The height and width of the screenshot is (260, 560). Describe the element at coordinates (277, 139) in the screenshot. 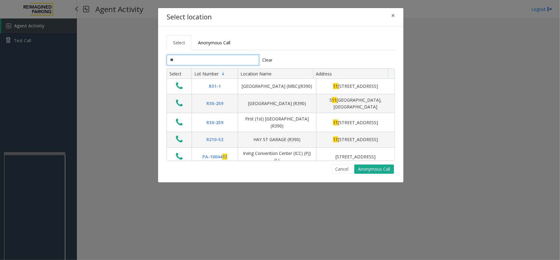

I see `div: HAY ST GARAGE (R390)` at that location.